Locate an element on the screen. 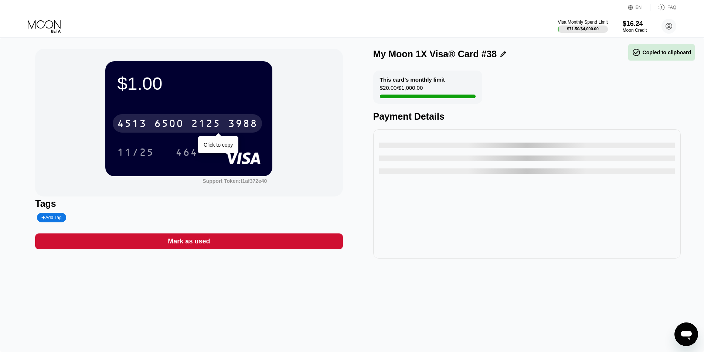 The width and height of the screenshot is (704, 352). div: Support Token:f1af372e40 is located at coordinates (235, 181).